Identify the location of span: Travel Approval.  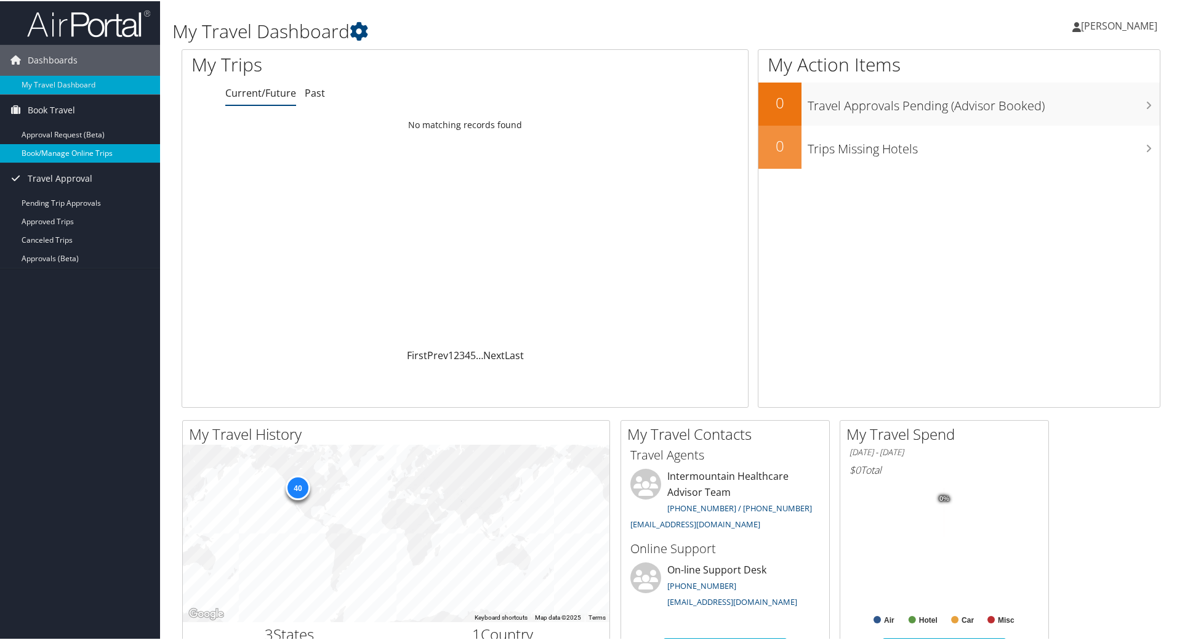
(60, 177).